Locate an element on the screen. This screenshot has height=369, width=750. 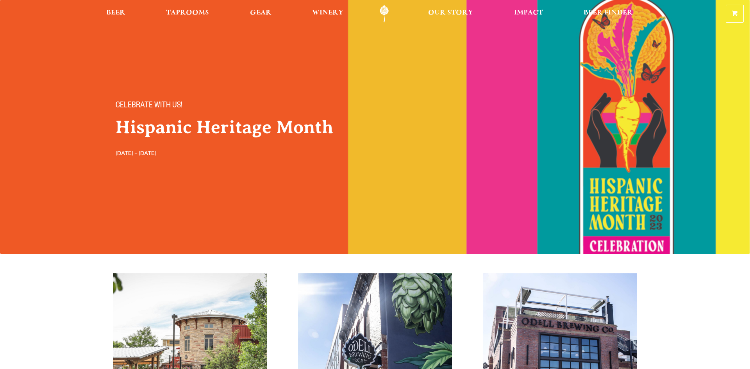
a: Taprooms is located at coordinates (187, 14).